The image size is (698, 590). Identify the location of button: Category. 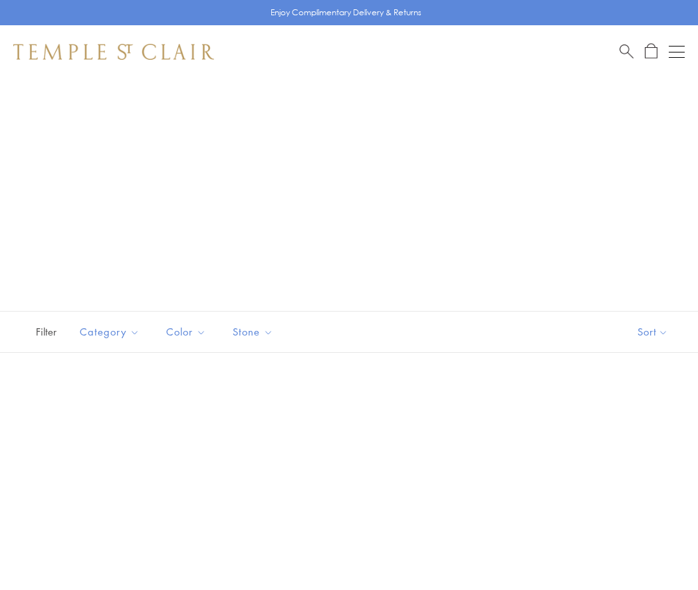
(110, 332).